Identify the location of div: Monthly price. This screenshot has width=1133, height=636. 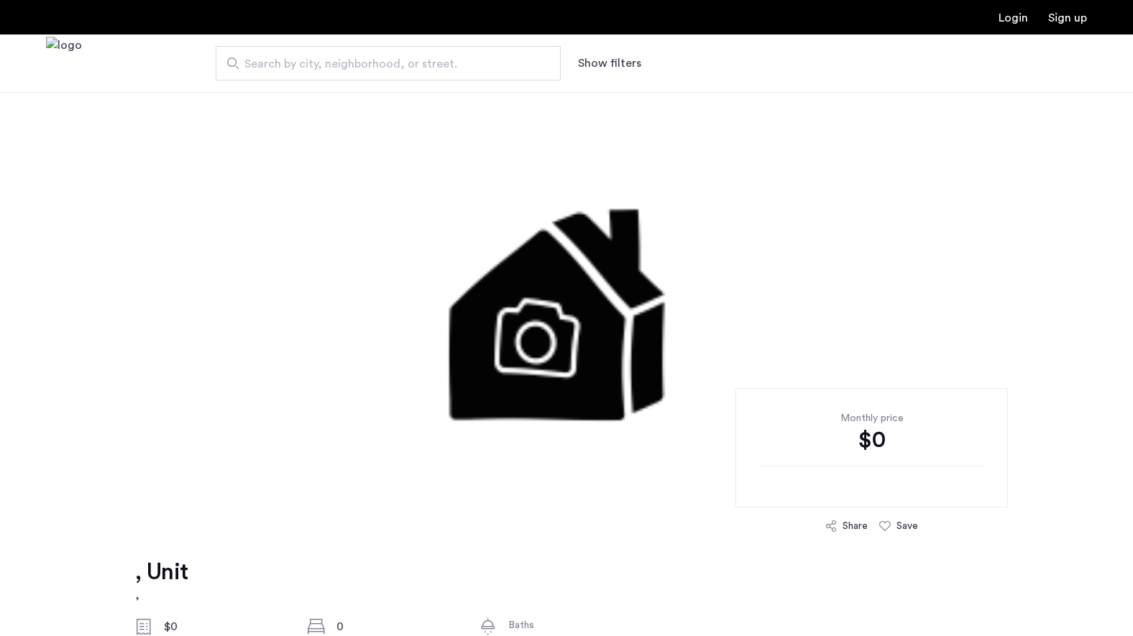
(871, 418).